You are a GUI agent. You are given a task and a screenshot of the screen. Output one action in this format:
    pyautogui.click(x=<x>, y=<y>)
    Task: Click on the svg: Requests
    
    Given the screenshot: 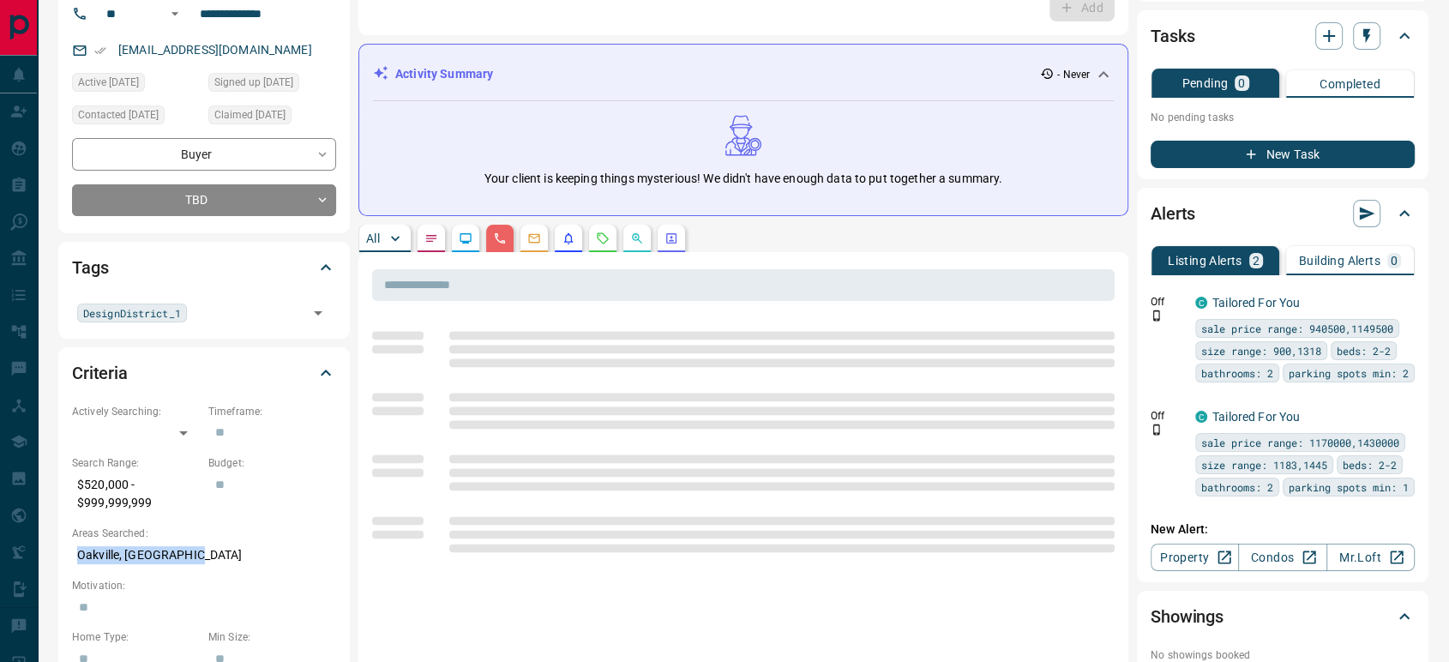 What is the action you would take?
    pyautogui.click(x=603, y=238)
    